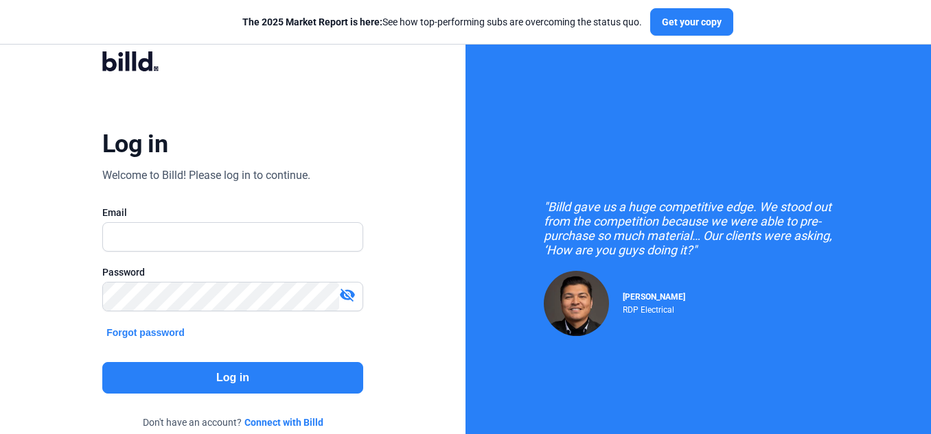 This screenshot has width=931, height=434. Describe the element at coordinates (233, 378) in the screenshot. I see `button: Log in` at that location.